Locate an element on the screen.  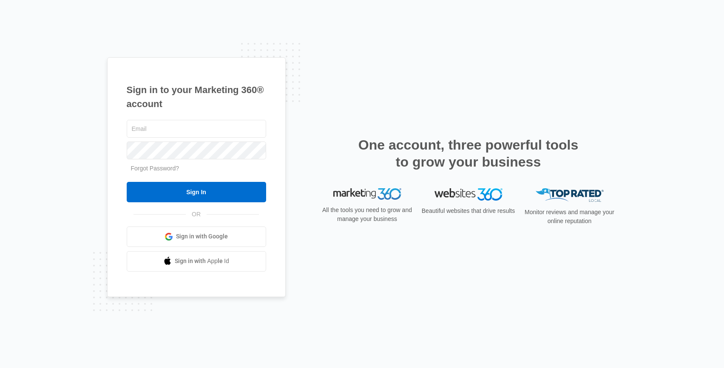
p: All the tools you need to grow and manage your business is located at coordinates (367, 215).